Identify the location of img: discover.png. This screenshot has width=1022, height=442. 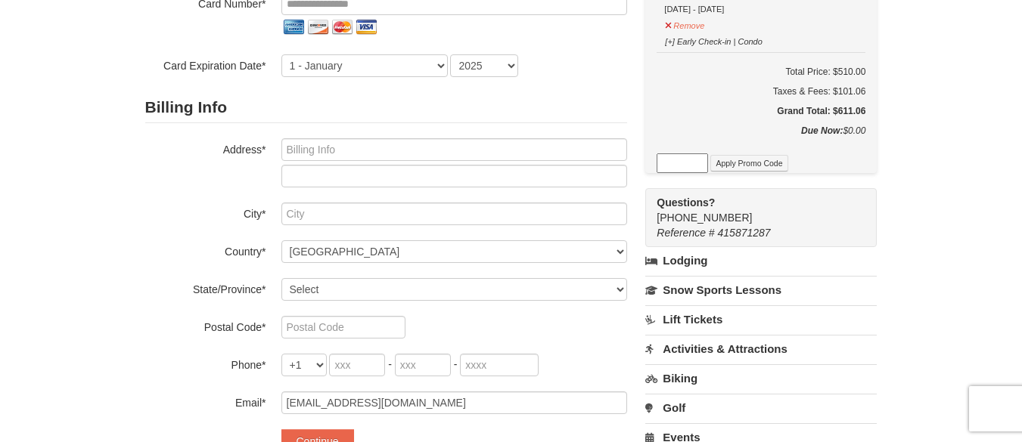
(318, 27).